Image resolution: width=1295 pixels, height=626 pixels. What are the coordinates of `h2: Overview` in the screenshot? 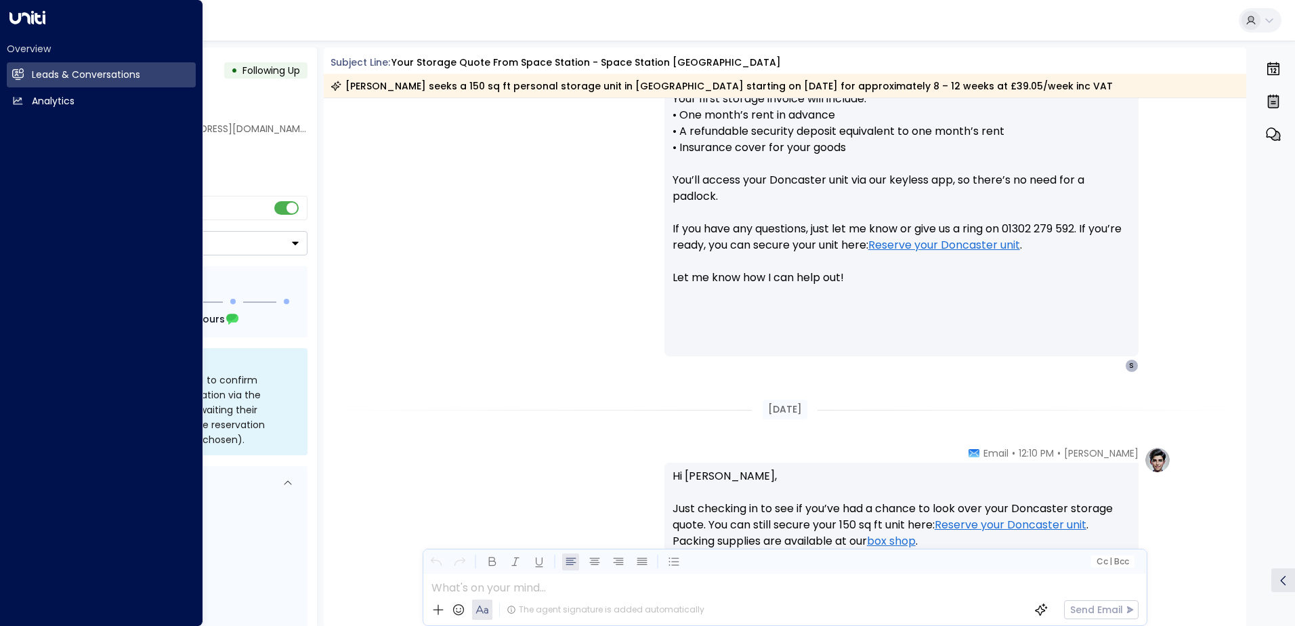 It's located at (101, 49).